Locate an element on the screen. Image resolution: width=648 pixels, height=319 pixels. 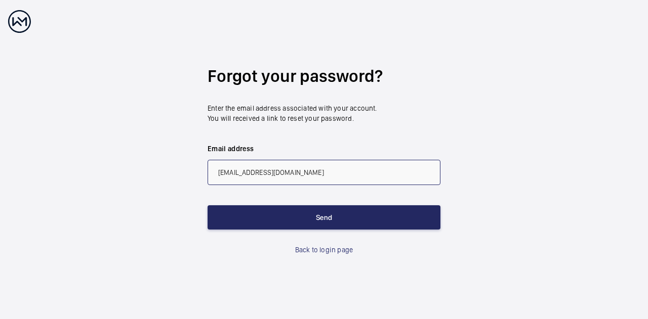
button: Send is located at coordinates (324, 218).